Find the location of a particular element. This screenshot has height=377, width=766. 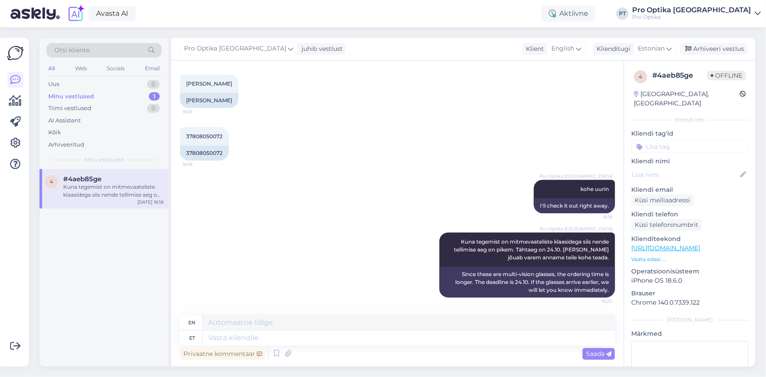

p: Kliendi tag'id is located at coordinates (689, 133).